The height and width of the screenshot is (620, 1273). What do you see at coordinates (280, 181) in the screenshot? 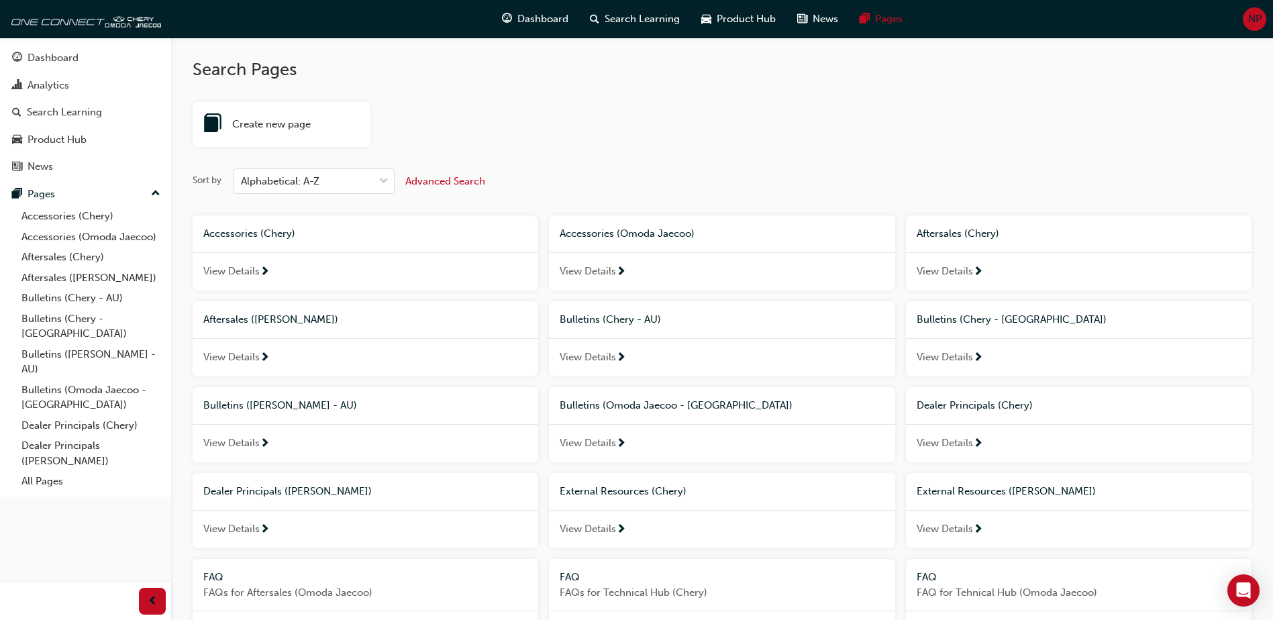
I see `div: Alphabetical: A-Z` at bounding box center [280, 181].